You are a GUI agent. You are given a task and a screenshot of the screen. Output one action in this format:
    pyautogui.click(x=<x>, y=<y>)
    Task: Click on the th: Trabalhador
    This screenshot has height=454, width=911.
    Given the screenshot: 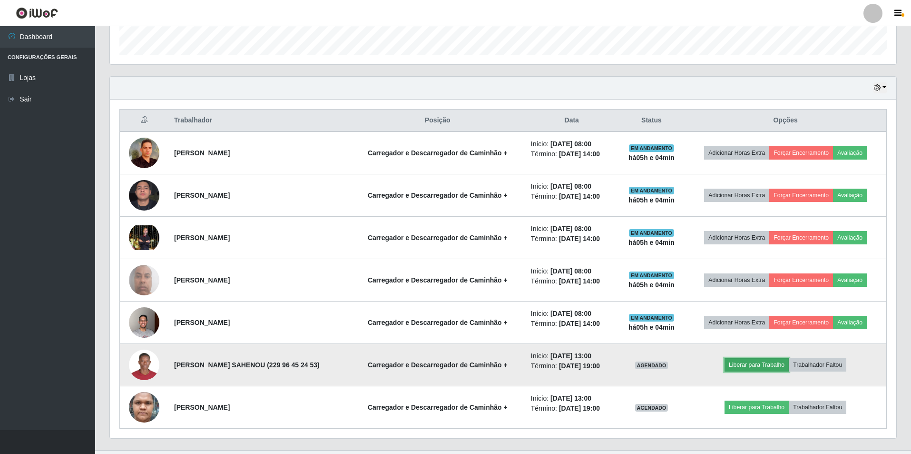 What is the action you would take?
    pyautogui.click(x=259, y=120)
    